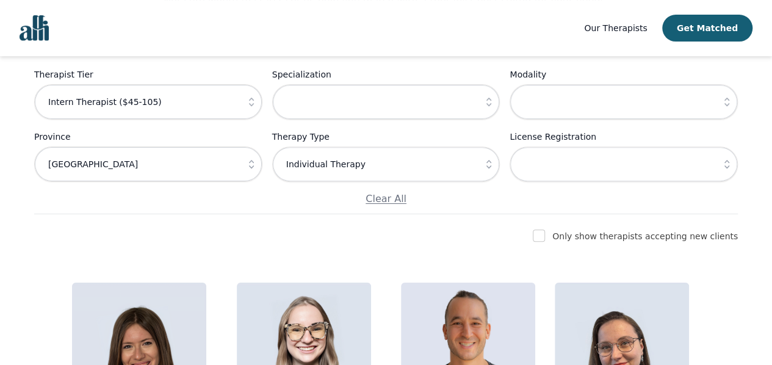  I want to click on label: Modality, so click(623, 74).